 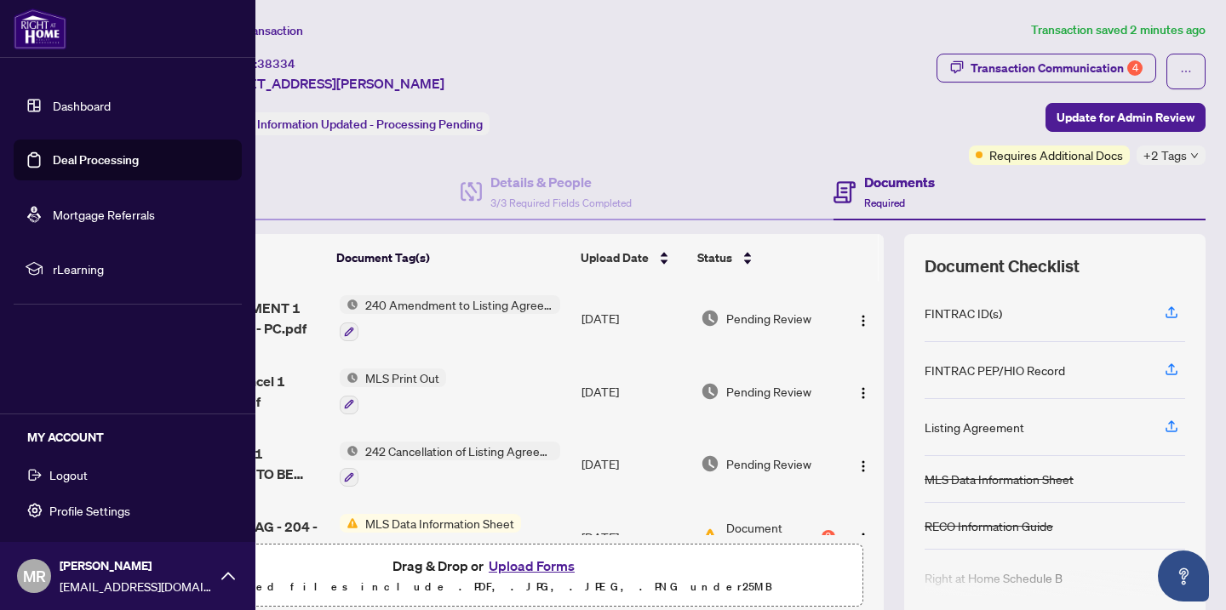 What do you see at coordinates (1118, 30) in the screenshot?
I see `article: Transaction saved 2 minutes ago` at bounding box center [1118, 30].